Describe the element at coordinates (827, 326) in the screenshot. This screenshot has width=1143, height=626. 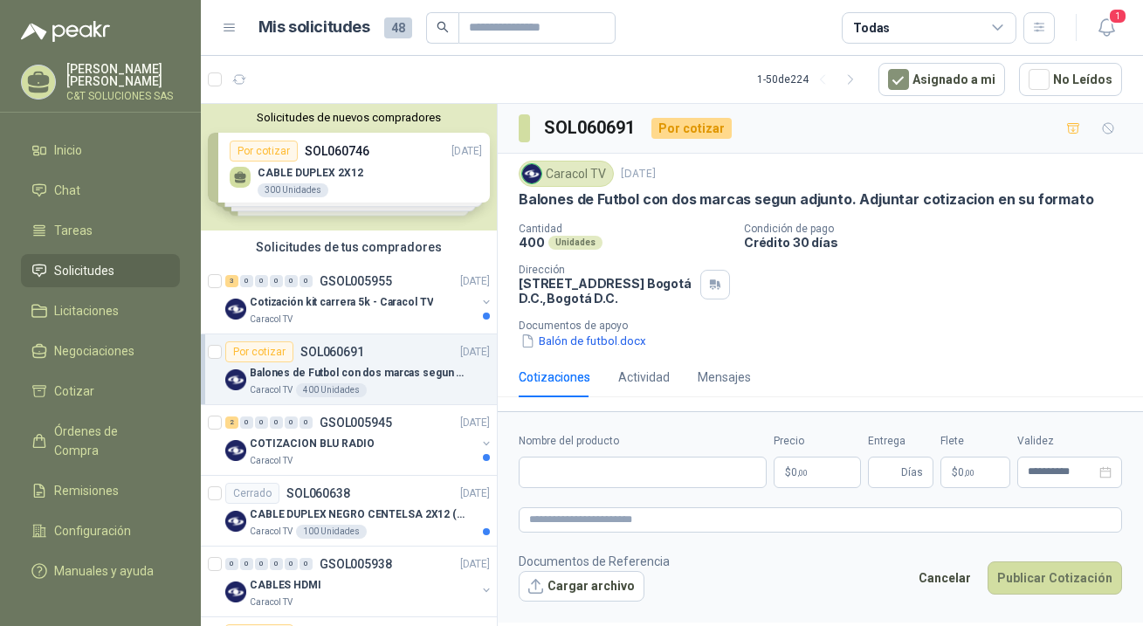
I see `p: Documentos de apoyo` at that location.